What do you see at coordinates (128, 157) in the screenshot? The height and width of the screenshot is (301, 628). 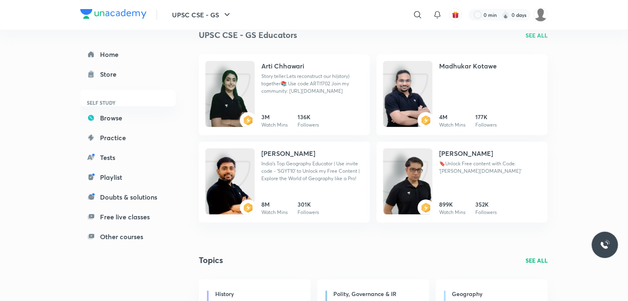 I see `a: Tests` at bounding box center [128, 157].